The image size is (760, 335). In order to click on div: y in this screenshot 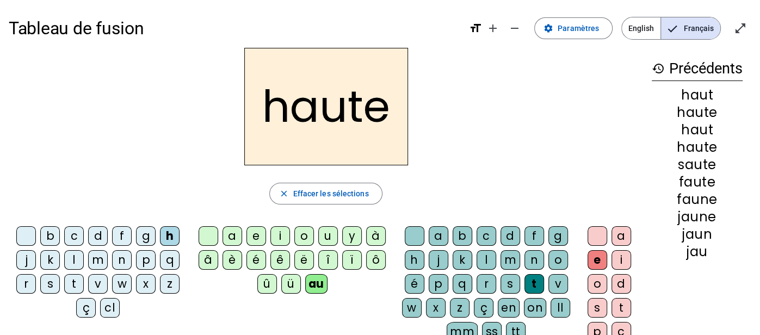, I will do `click(352, 236)`.